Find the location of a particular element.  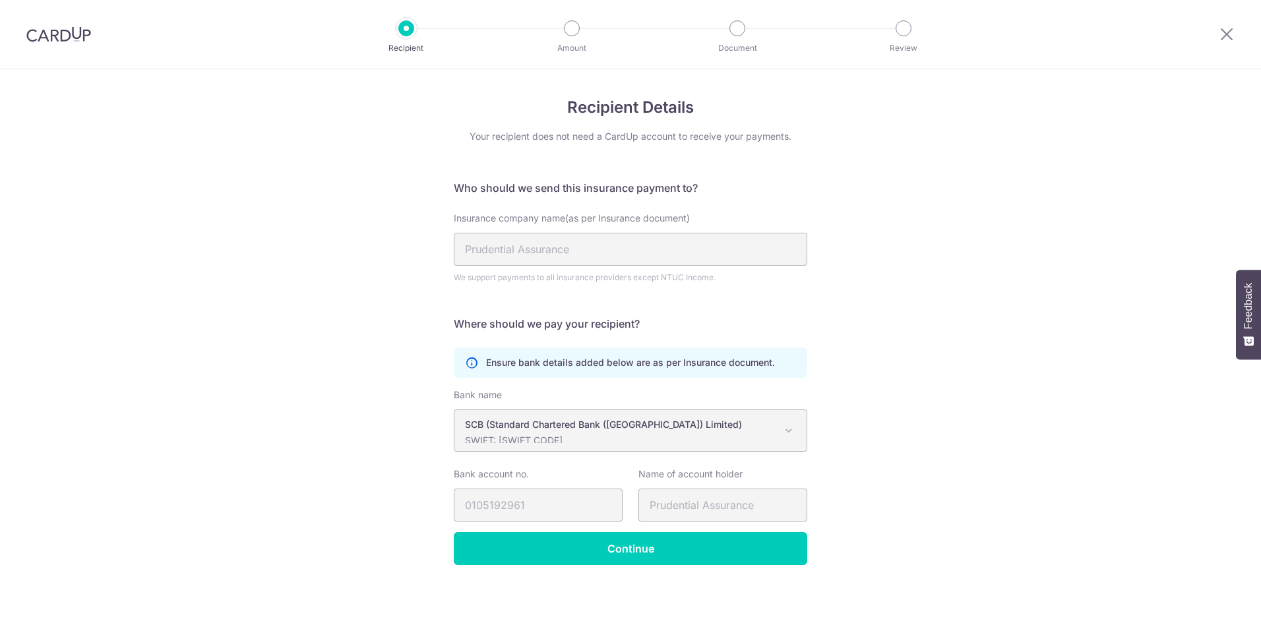

h5: Where should we pay your recipient? is located at coordinates (631, 324).